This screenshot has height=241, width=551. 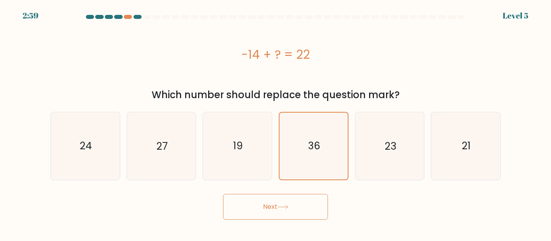 What do you see at coordinates (86, 146) in the screenshot?
I see `text: 24` at bounding box center [86, 146].